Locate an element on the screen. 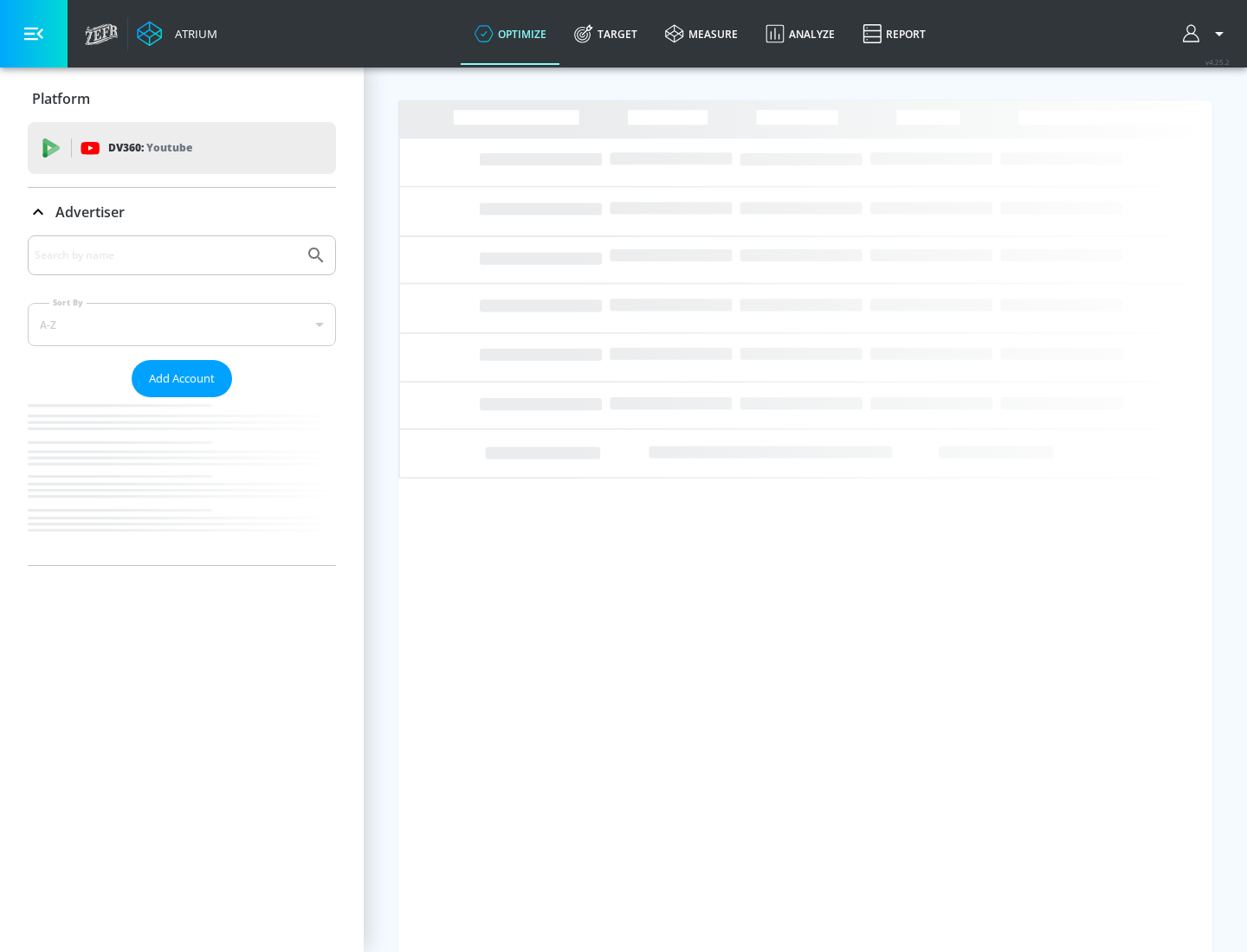 This screenshot has width=1247, height=952. p: Platform is located at coordinates (60, 99).